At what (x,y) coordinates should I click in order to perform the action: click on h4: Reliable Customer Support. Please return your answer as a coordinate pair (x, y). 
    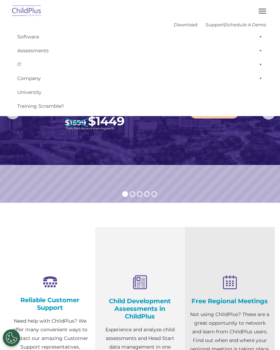
    Looking at the image, I should click on (50, 304).